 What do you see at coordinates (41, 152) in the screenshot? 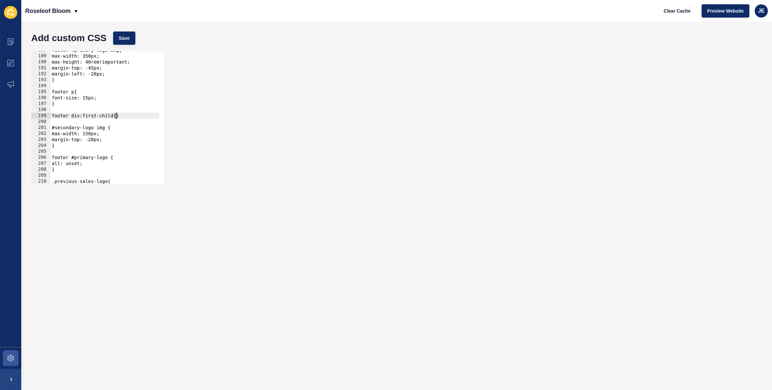
I see `div: 205` at bounding box center [41, 152].